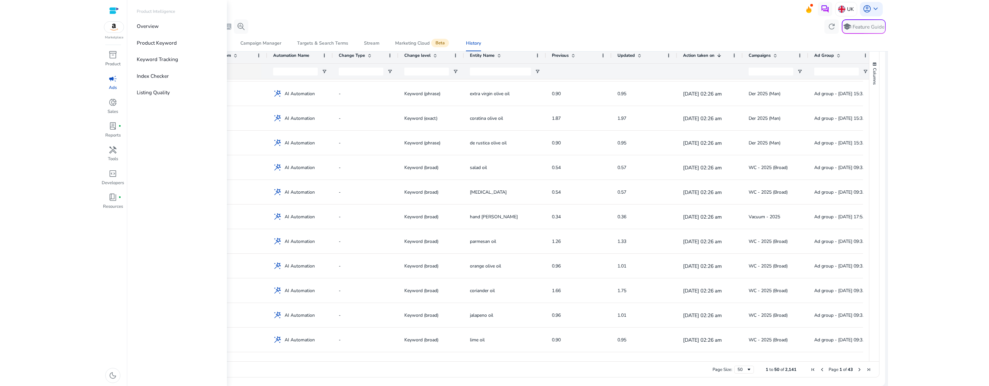 The width and height of the screenshot is (989, 386). I want to click on div: Targets & Search Terms, so click(323, 43).